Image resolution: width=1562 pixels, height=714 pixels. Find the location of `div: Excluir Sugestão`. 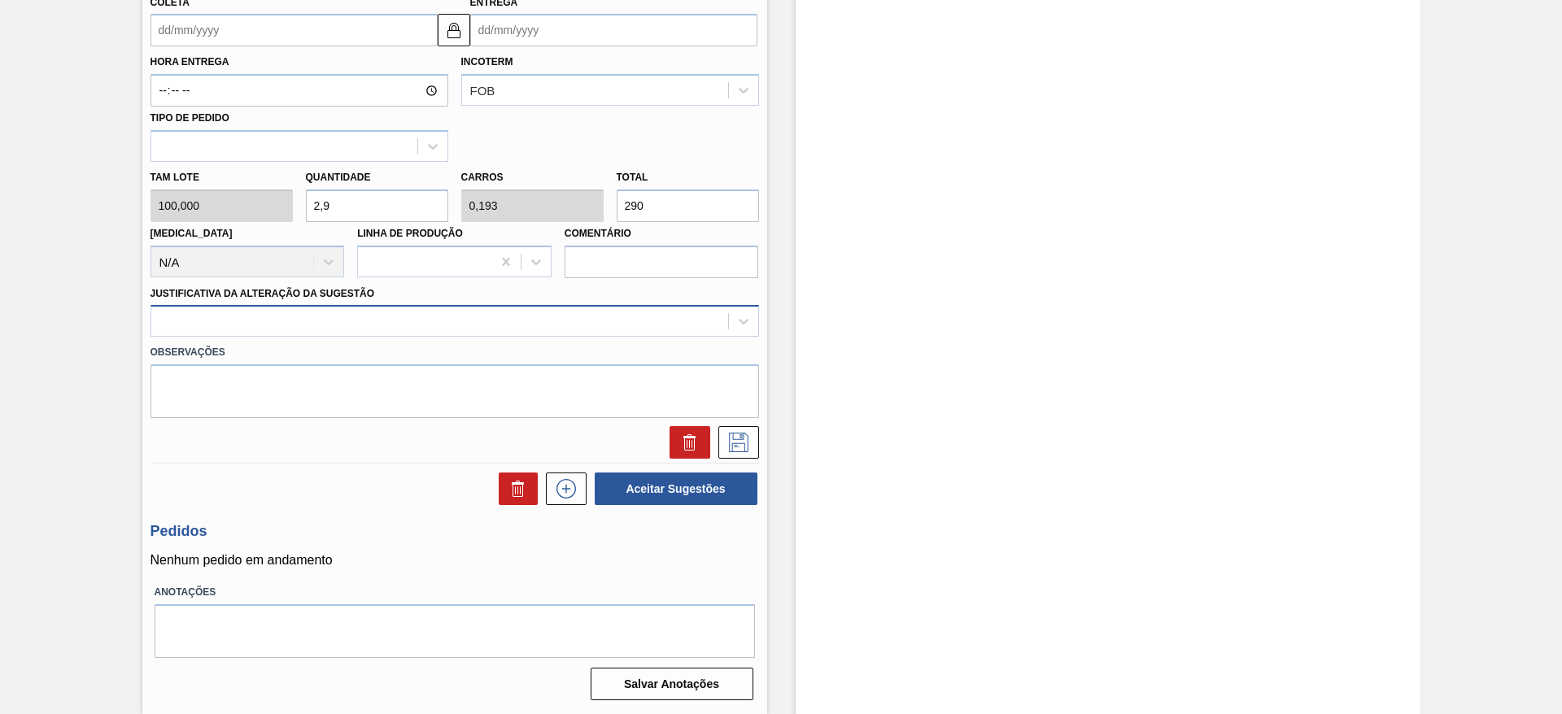

div: Excluir Sugestão is located at coordinates (686, 443).